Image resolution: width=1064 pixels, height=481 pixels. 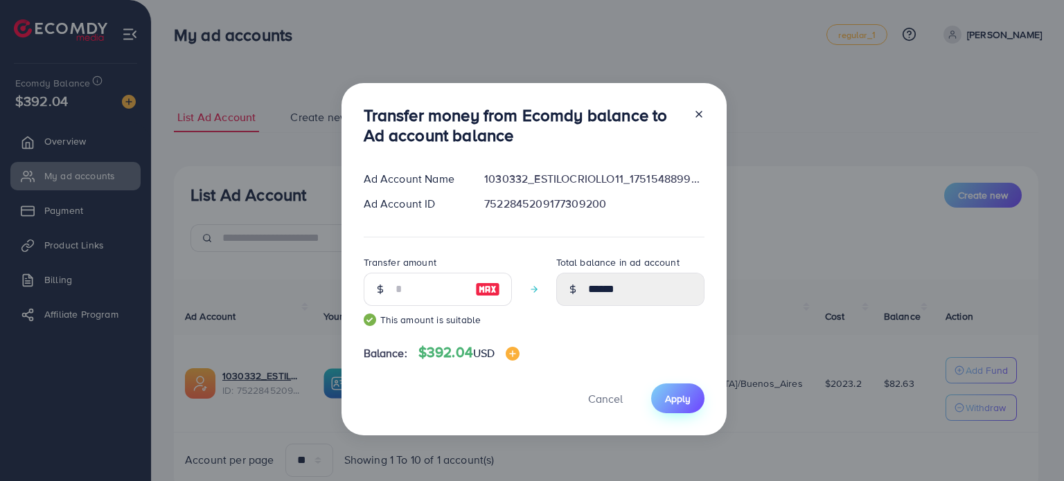 What do you see at coordinates (413, 204) in the screenshot?
I see `div: Ad Account ID` at bounding box center [413, 204].